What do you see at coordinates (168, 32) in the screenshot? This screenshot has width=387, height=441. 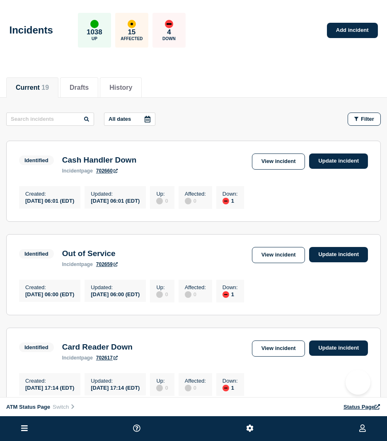 I see `p: 4` at bounding box center [168, 32].